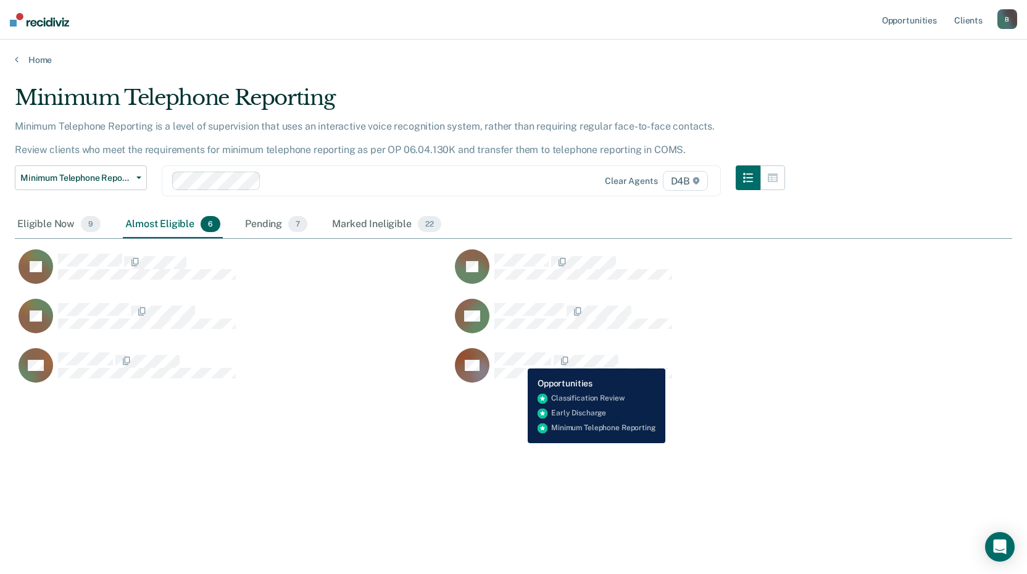 This screenshot has height=574, width=1027. Describe the element at coordinates (276, 225) in the screenshot. I see `div: Pending7` at that location.